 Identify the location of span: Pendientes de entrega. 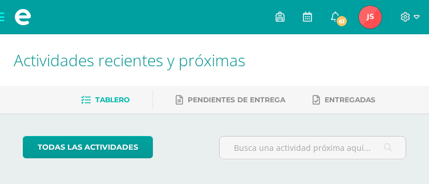
(236, 99).